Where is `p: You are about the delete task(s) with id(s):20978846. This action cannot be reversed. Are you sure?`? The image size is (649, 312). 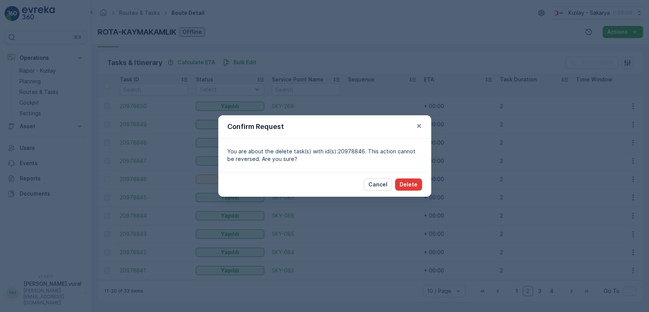
p: You are about the delete task(s) with id(s):20978846. This action cannot be reversed. Are you sure? is located at coordinates (325, 155).